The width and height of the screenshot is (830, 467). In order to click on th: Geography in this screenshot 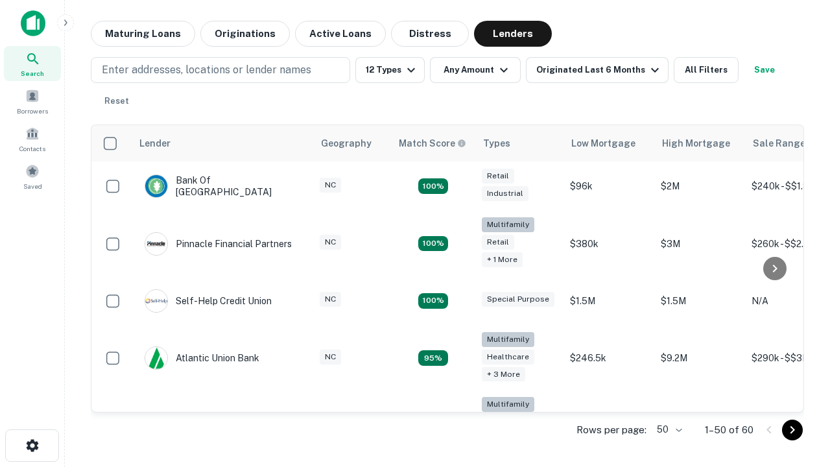, I will do `click(352, 143)`.